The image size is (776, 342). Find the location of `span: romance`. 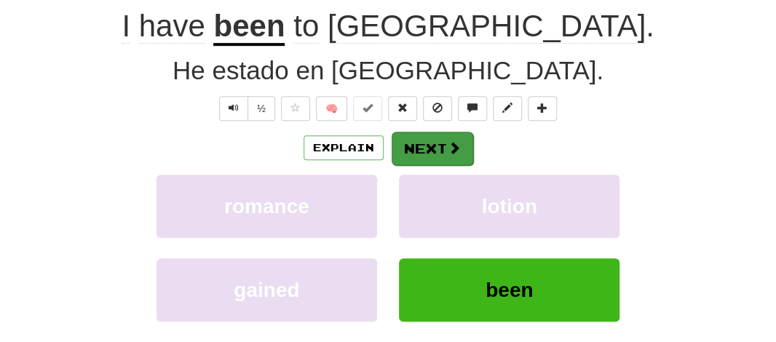

span: romance is located at coordinates (266, 206).